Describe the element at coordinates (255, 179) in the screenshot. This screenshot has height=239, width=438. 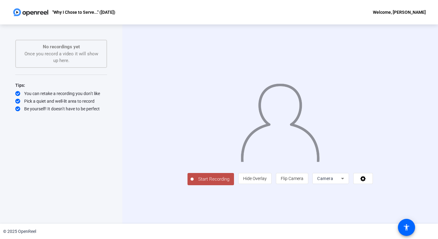
I see `button: Hide Overlay` at that location.